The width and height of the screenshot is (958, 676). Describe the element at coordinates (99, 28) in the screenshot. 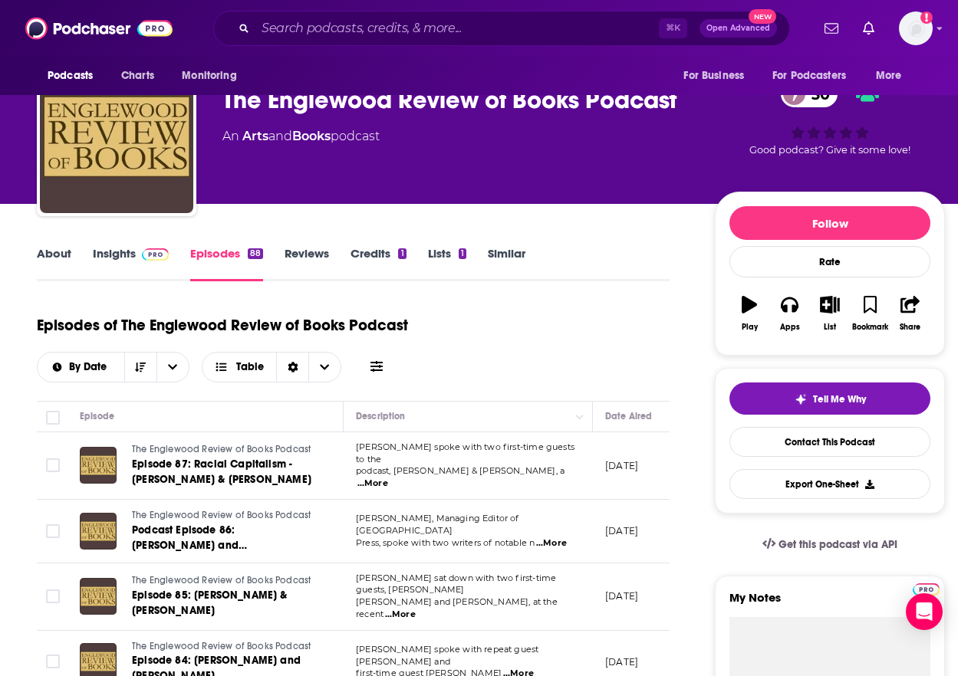

I see `a: Podchaser - Follow, Share and Rate Podcasts` at that location.